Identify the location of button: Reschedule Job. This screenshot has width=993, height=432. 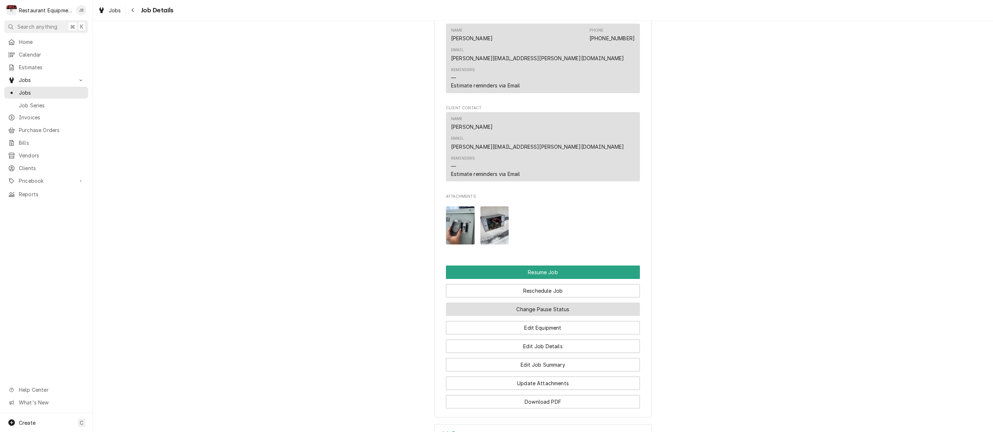
(543, 290).